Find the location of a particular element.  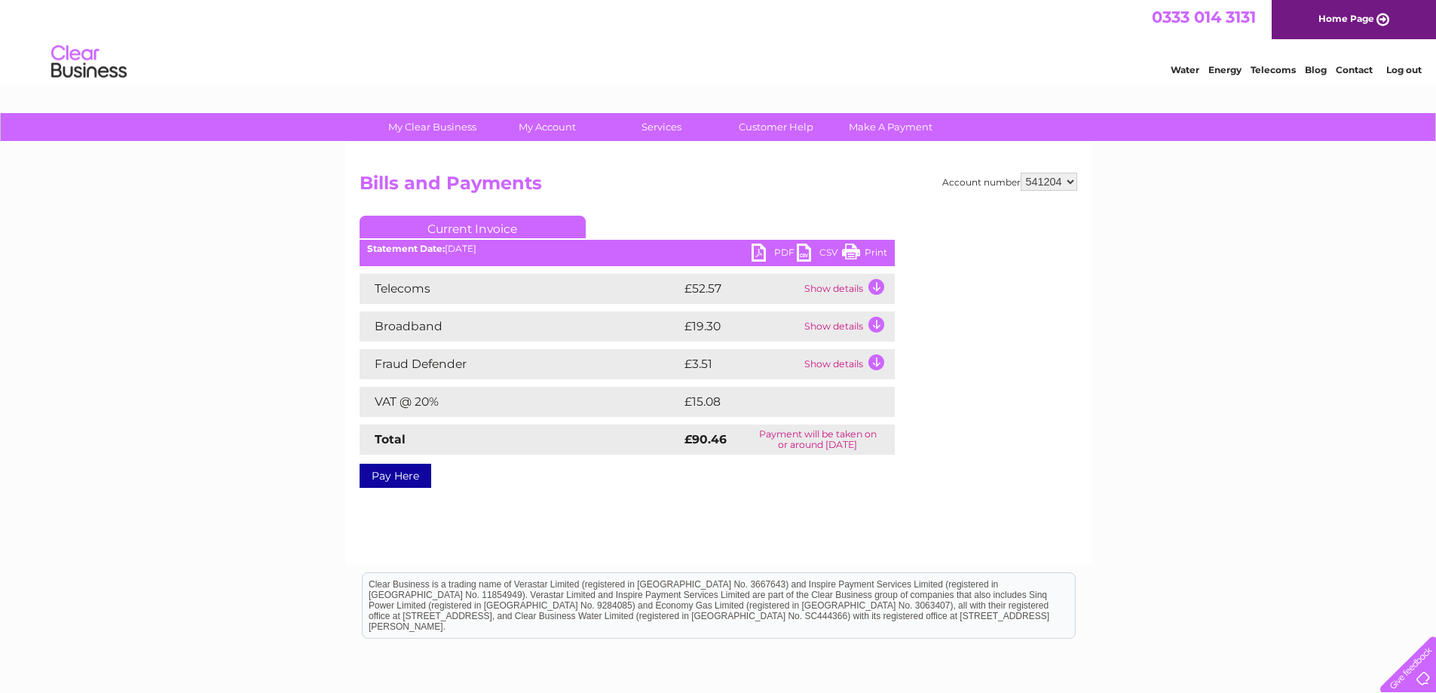

a: My Account is located at coordinates (547, 127).